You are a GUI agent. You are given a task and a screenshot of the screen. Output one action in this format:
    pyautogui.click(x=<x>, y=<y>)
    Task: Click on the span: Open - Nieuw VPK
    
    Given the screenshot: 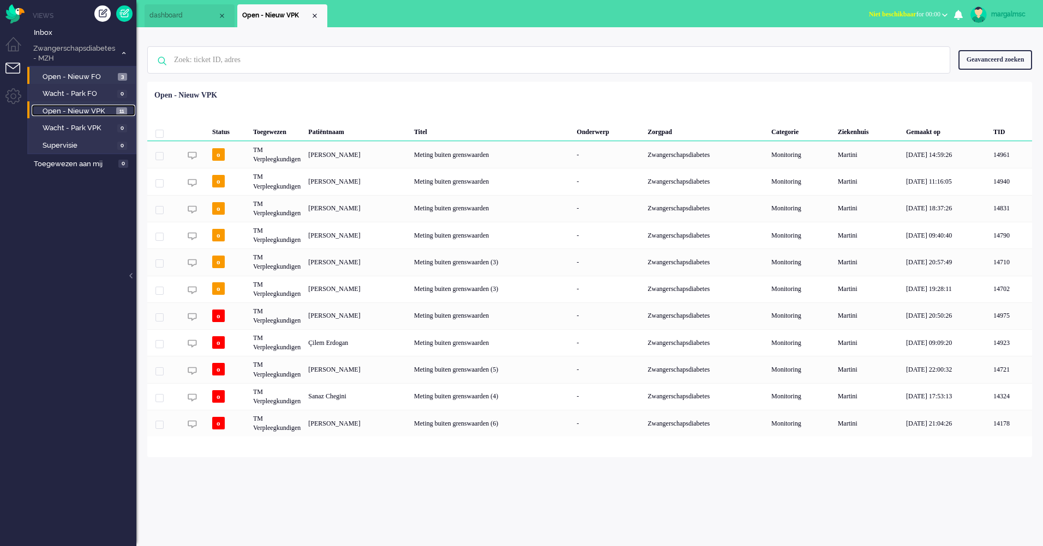 What is the action you would take?
    pyautogui.click(x=276, y=15)
    